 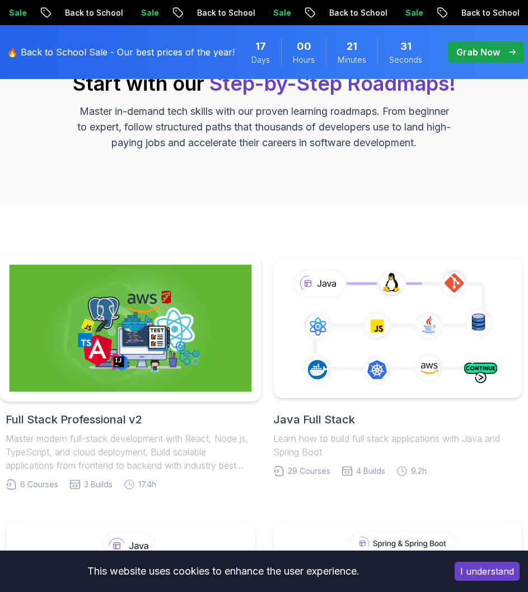 What do you see at coordinates (303, 60) in the screenshot?
I see `span: Hours` at bounding box center [303, 60].